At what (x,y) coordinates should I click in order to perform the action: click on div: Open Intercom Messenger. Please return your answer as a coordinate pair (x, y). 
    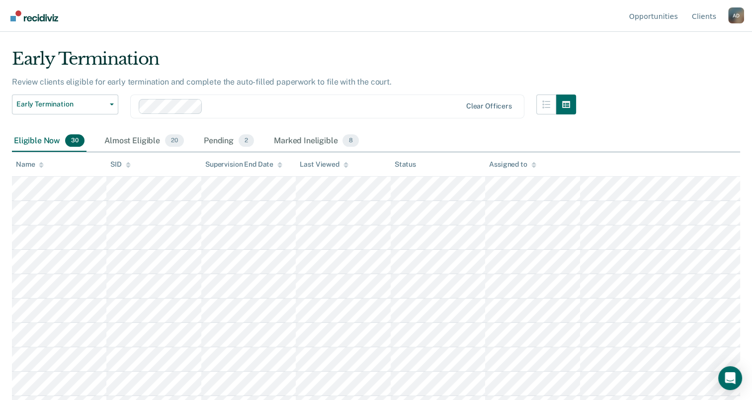
    Looking at the image, I should click on (730, 378).